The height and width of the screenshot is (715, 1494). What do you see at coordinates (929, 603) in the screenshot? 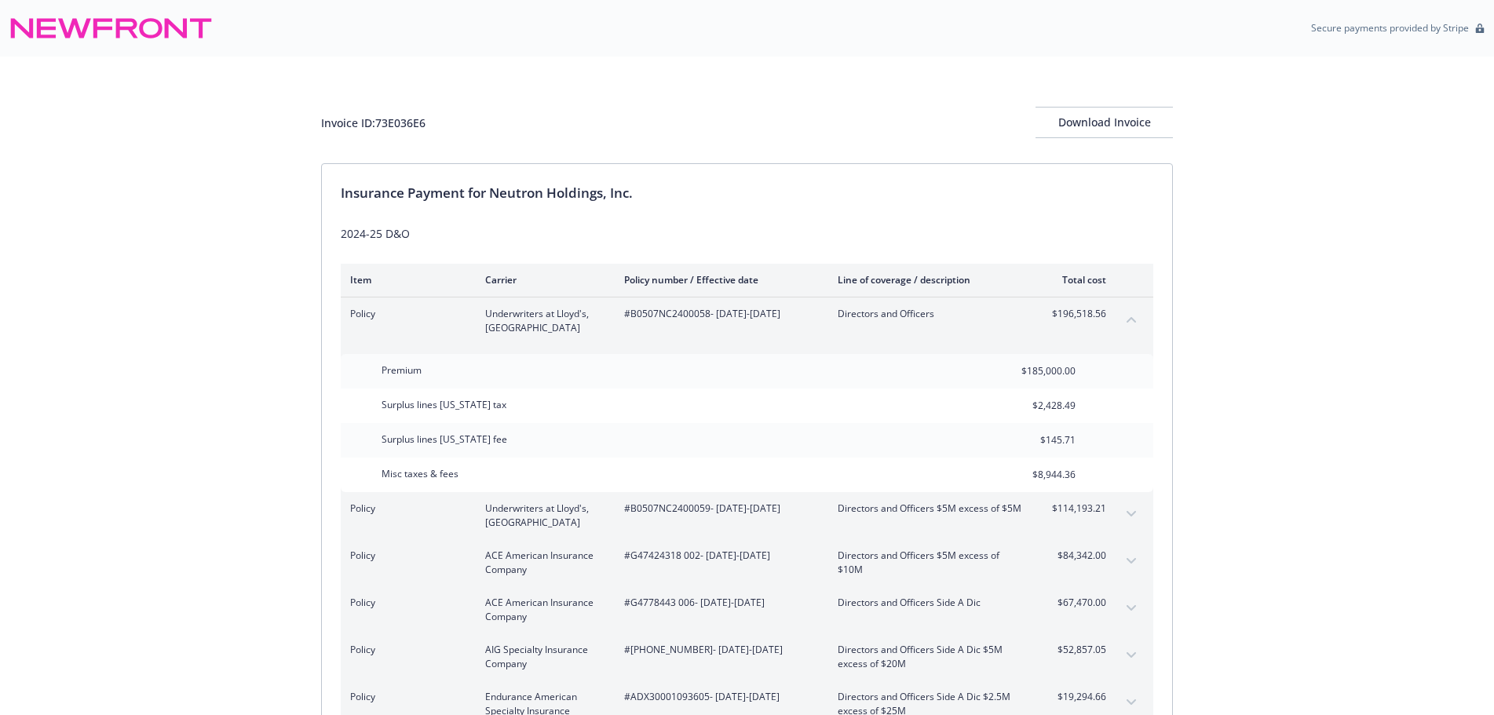
I see `span: Directors and Officers Side A Dic` at bounding box center [929, 603].